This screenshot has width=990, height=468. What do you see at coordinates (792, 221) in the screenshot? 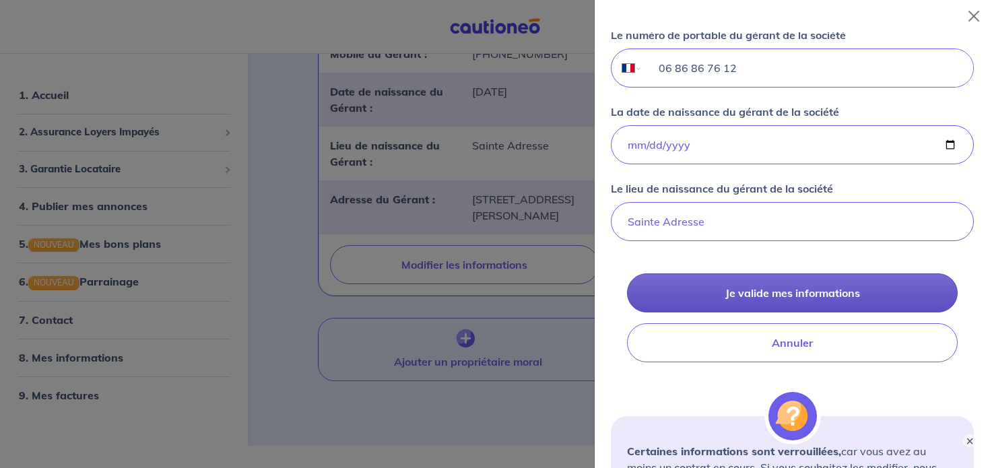
I see `input: Paris` at bounding box center [792, 221].